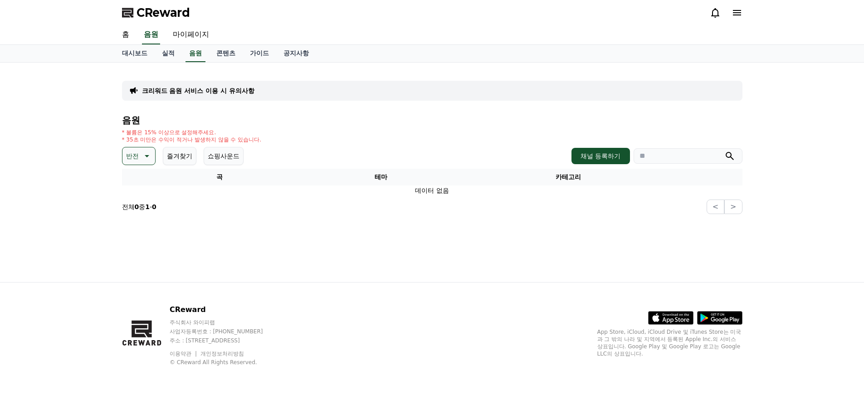  I want to click on th: 카테고리, so click(569, 177).